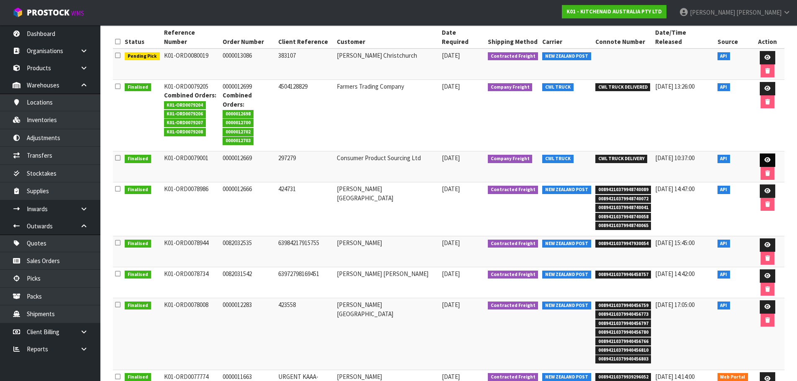 The height and width of the screenshot is (381, 797). What do you see at coordinates (513, 37) in the screenshot?
I see `th: Shipping Method` at bounding box center [513, 37].